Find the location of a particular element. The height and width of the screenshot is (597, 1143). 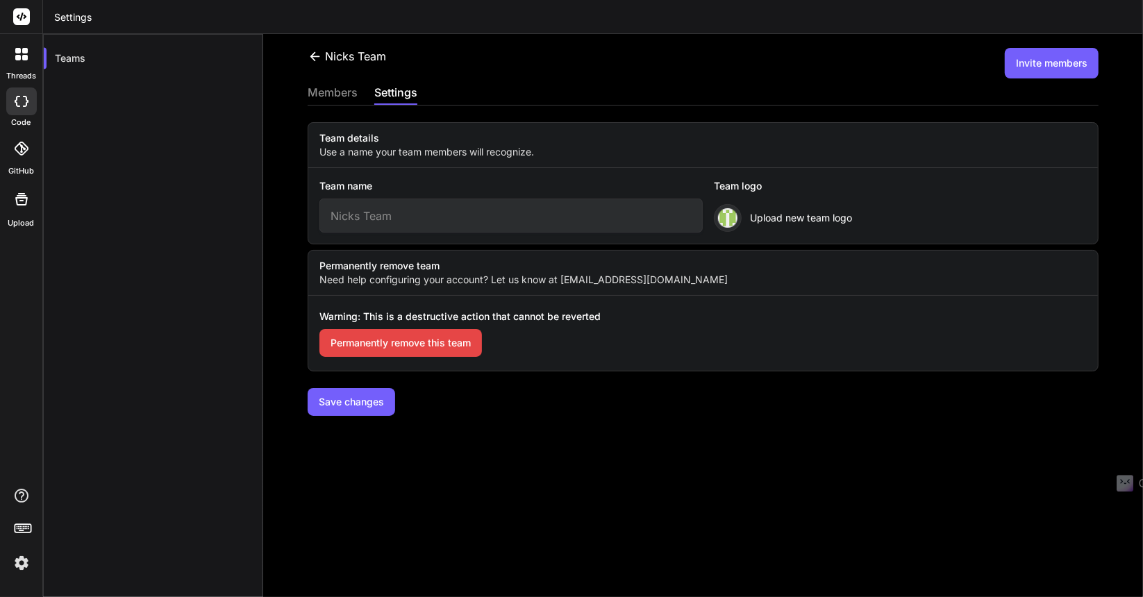

button: Permanently remove this team is located at coordinates (401, 343).